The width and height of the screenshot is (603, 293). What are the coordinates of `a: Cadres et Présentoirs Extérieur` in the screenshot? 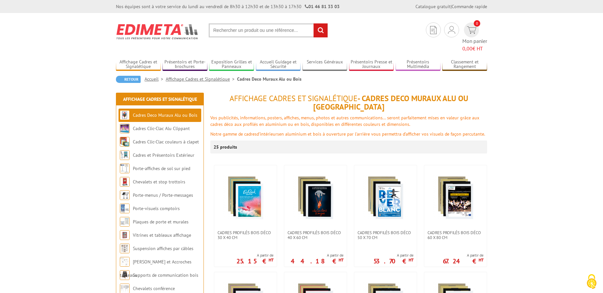 It's located at (163, 155).